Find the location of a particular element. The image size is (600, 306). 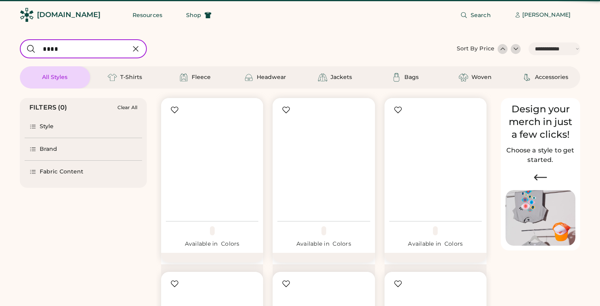

span: Search is located at coordinates (481, 15).